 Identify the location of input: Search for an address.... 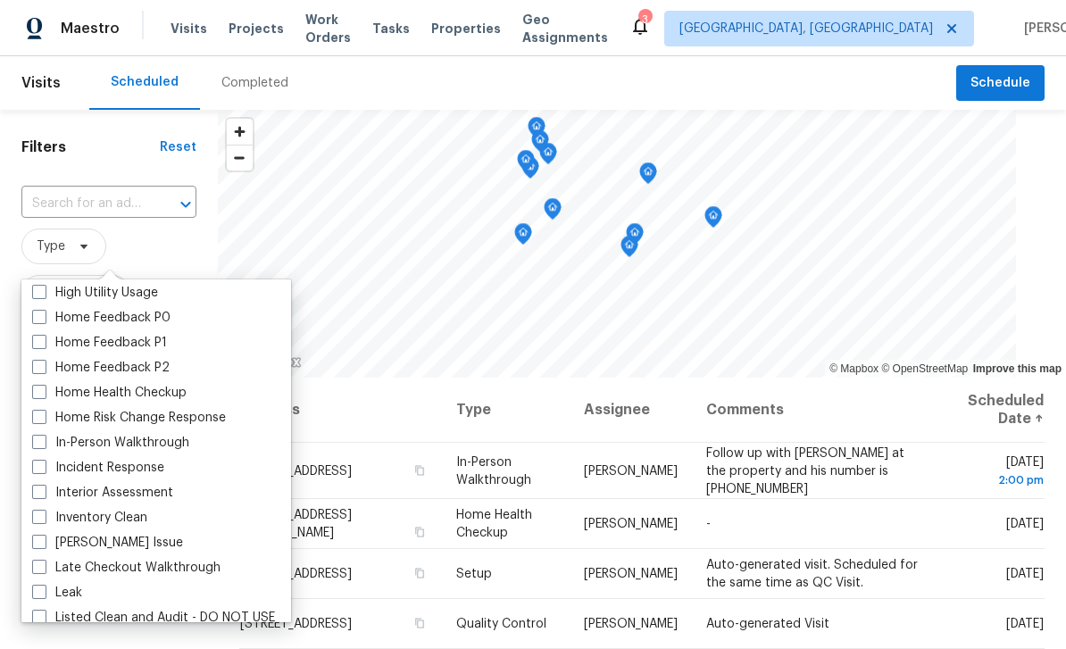
(84, 204).